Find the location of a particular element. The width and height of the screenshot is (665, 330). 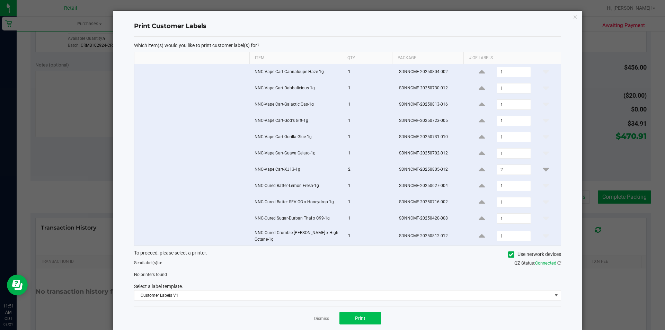

td: NNC-Vape Cart-Dabbalicious-1g is located at coordinates (297, 88).